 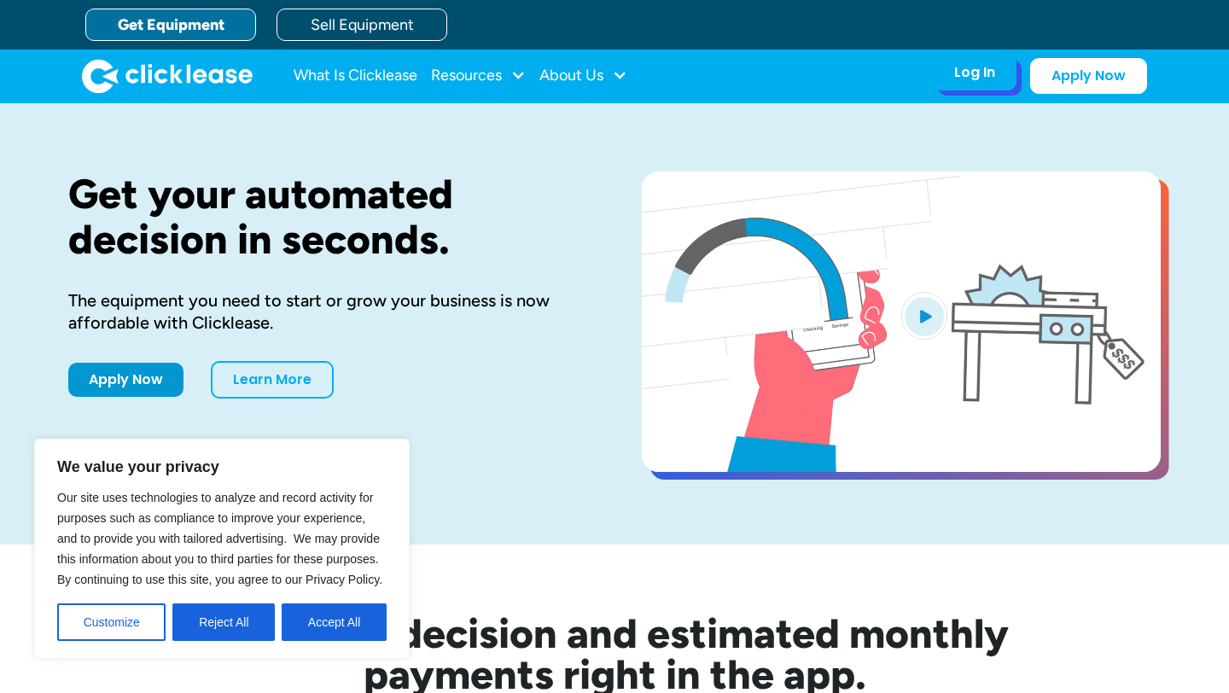 What do you see at coordinates (334, 622) in the screenshot?
I see `button: Accept All` at bounding box center [334, 622].